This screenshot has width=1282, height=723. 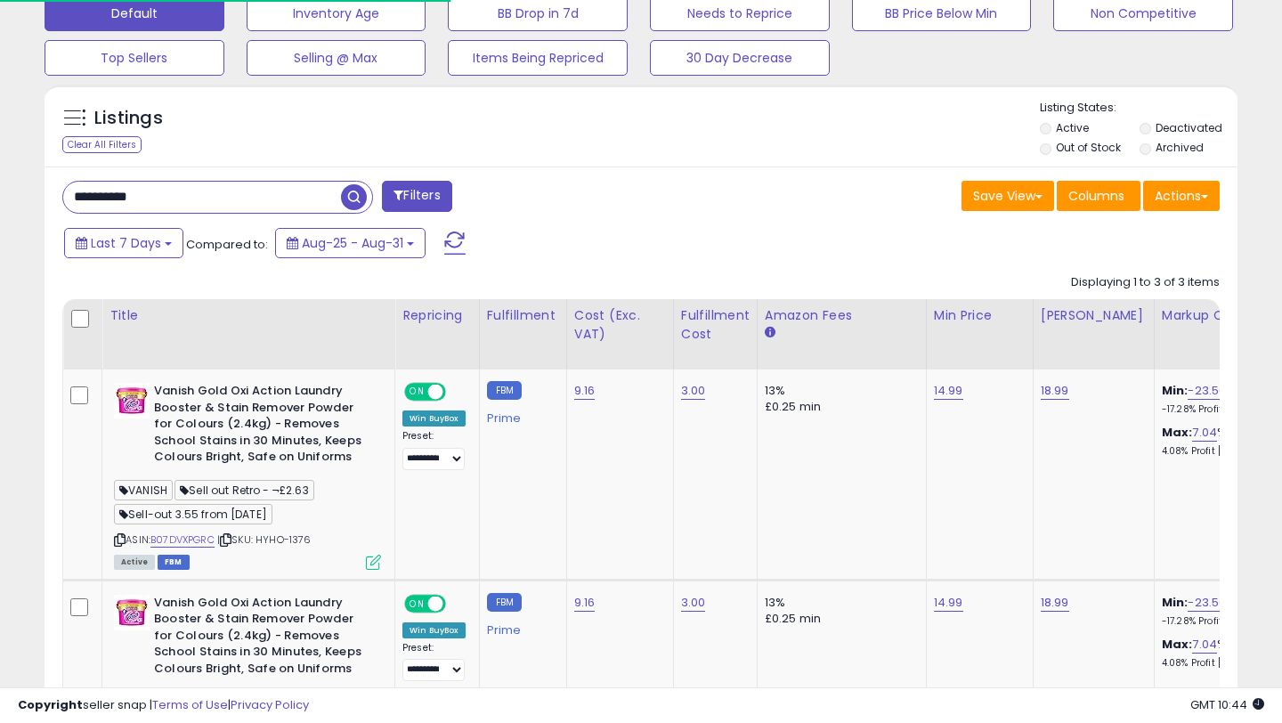 I want to click on span: Sell out Retro - ¬£2.63, so click(x=244, y=490).